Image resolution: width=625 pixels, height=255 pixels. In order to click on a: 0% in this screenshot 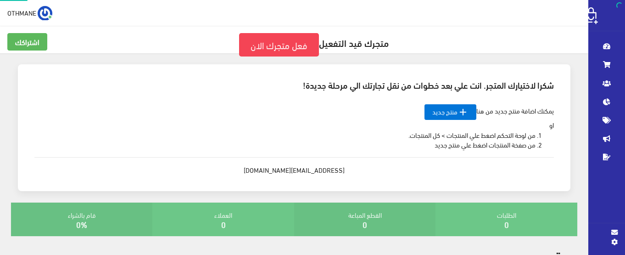, I will do `click(82, 223)`.